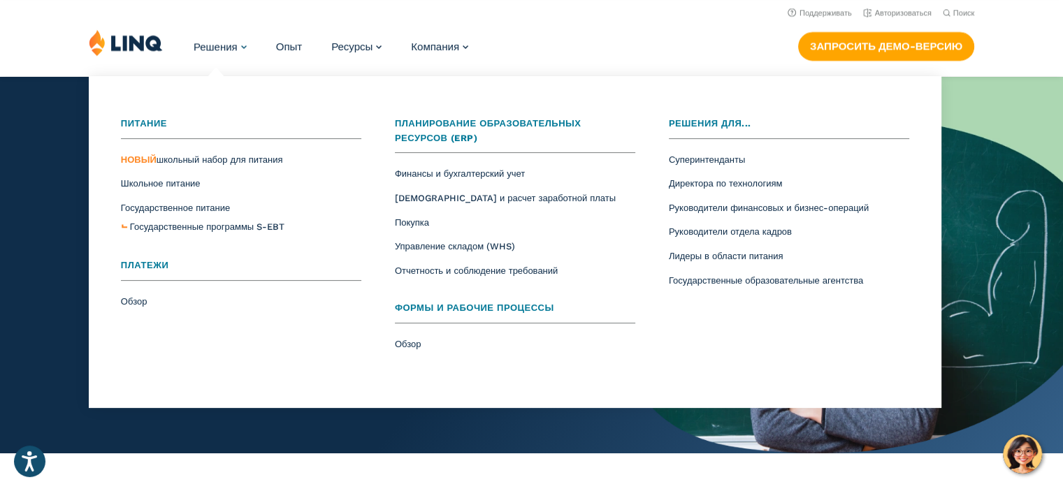 The height and width of the screenshot is (491, 1063). What do you see at coordinates (964, 13) in the screenshot?
I see `font: Поиск` at bounding box center [964, 13].